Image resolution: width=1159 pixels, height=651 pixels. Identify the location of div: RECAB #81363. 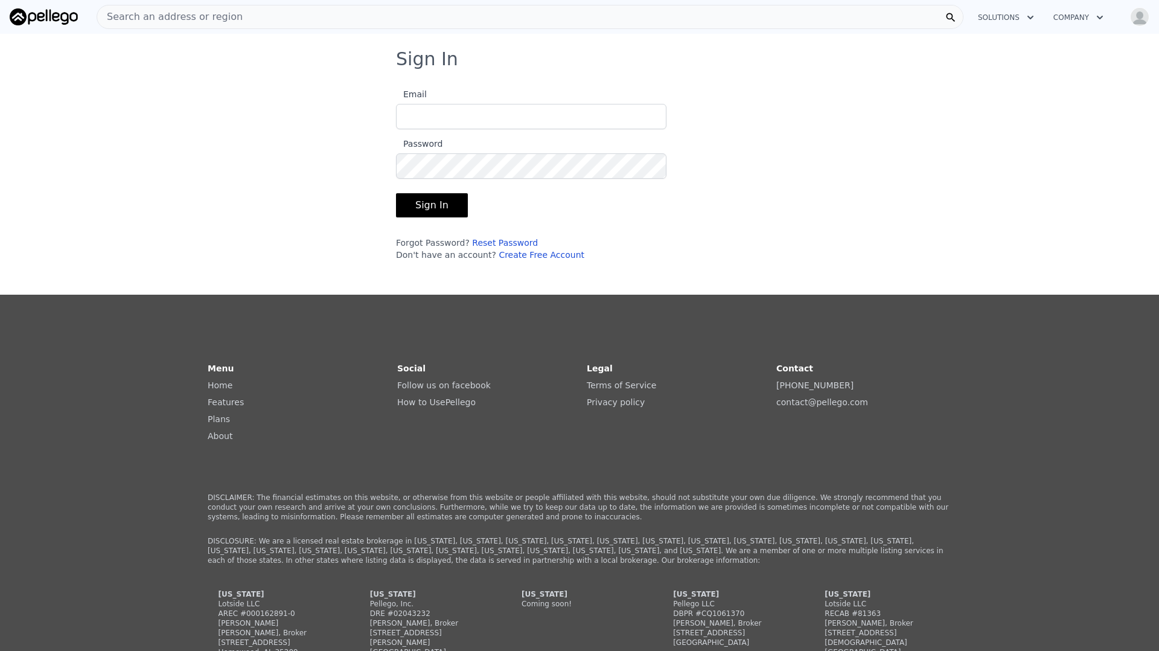
(883, 613).